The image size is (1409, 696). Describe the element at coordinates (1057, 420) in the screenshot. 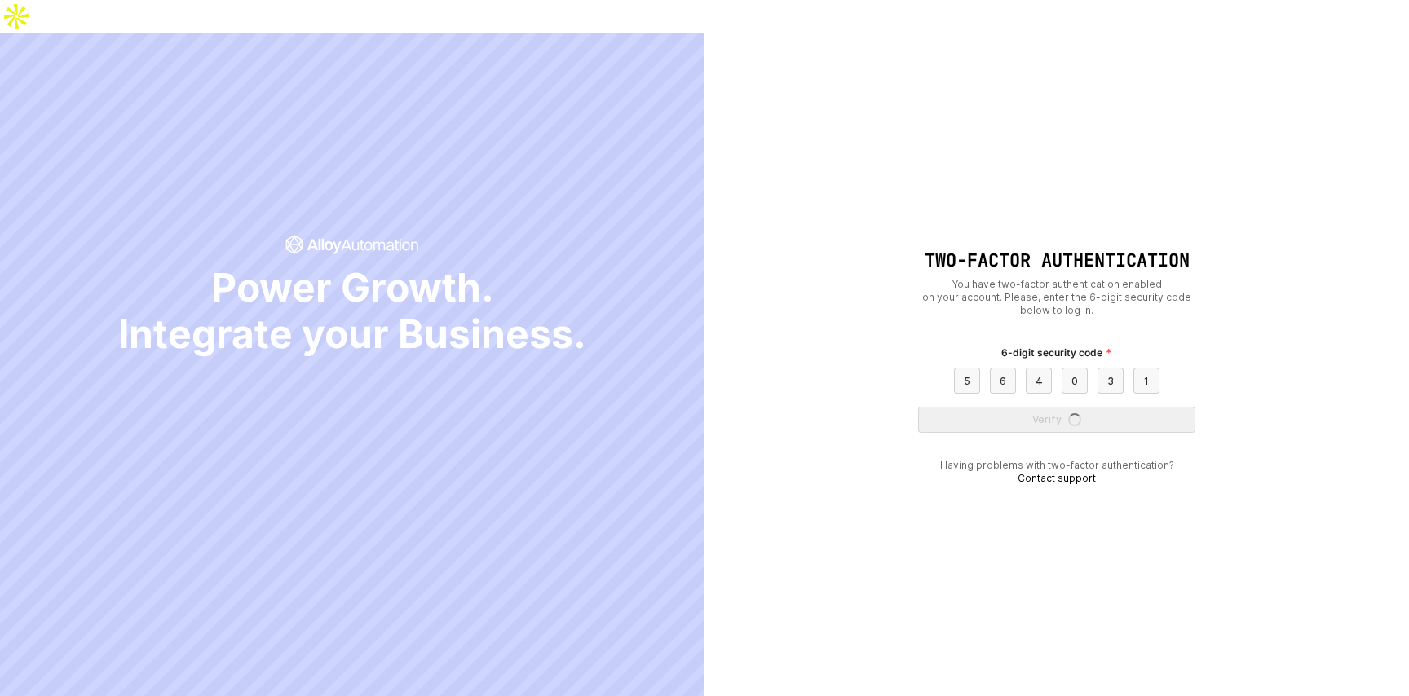

I see `button: Verifyicon-loader` at that location.